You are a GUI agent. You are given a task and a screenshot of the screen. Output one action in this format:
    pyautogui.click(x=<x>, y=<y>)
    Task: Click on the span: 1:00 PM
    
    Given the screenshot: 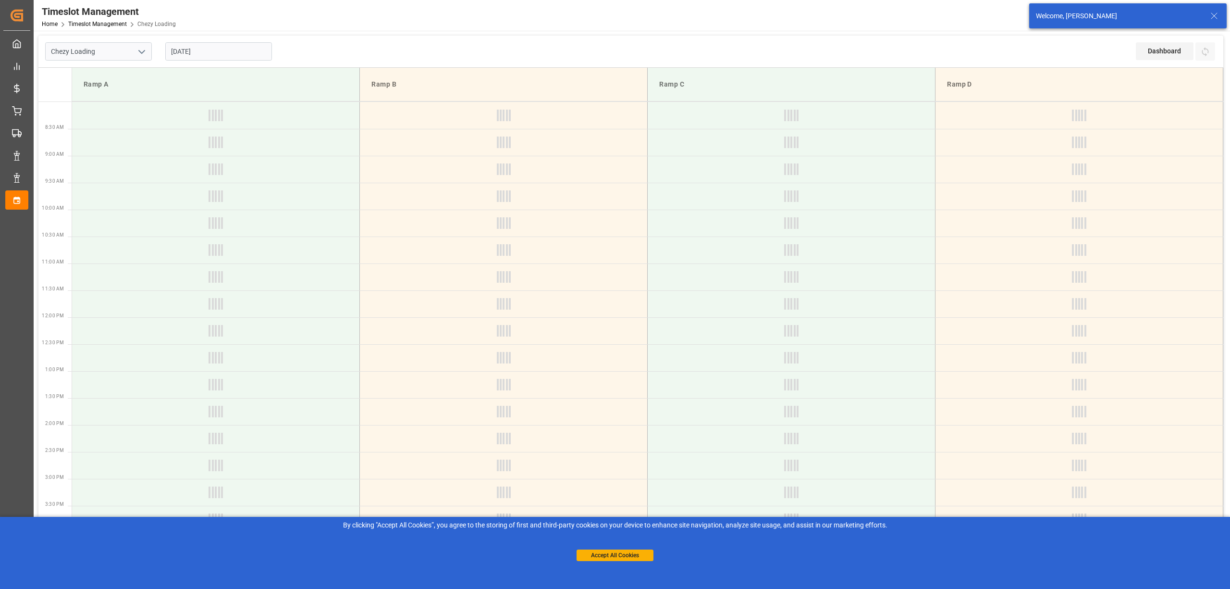 What is the action you would take?
    pyautogui.click(x=54, y=369)
    